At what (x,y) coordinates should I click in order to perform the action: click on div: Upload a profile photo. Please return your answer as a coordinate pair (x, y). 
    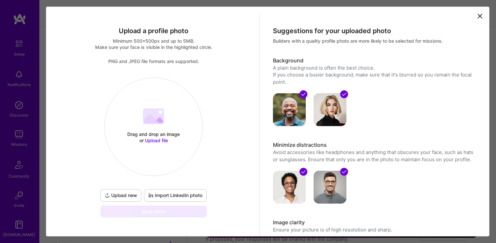
    Looking at the image, I should click on (154, 31).